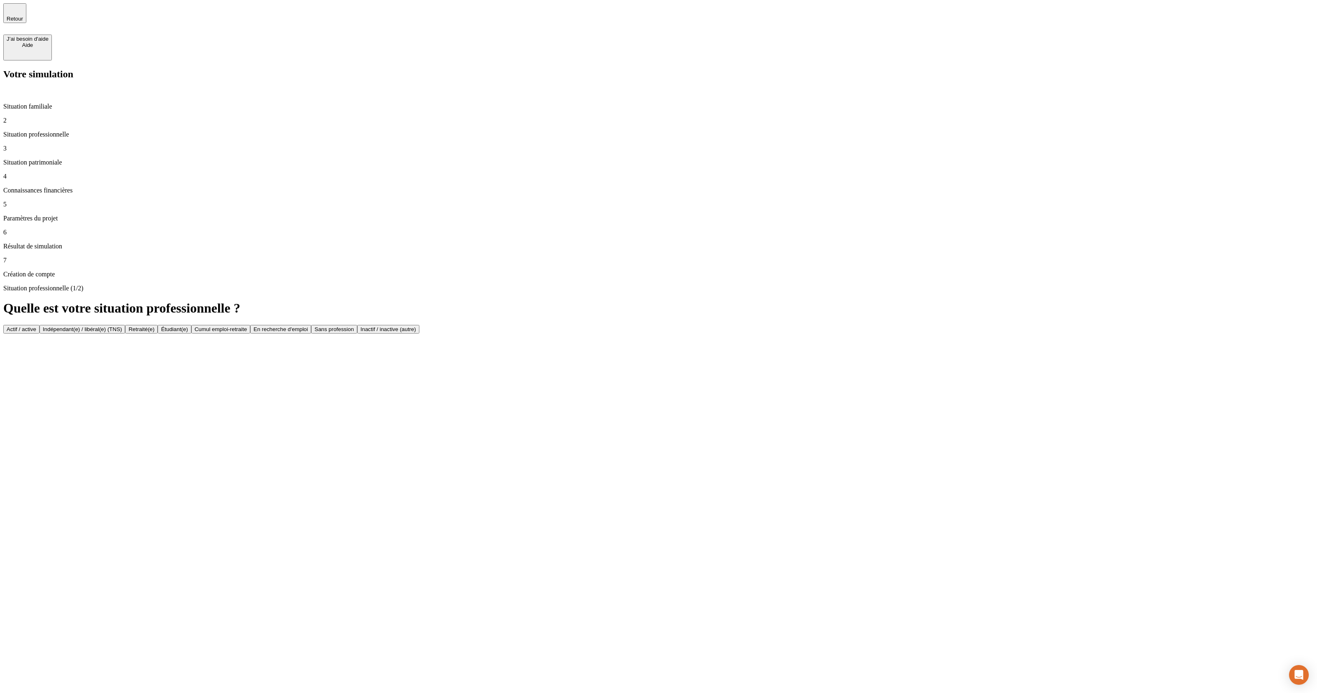 The width and height of the screenshot is (1317, 693). Describe the element at coordinates (82, 329) in the screenshot. I see `div: Indépendant(e) / libéral(e) (TNS)` at that location.